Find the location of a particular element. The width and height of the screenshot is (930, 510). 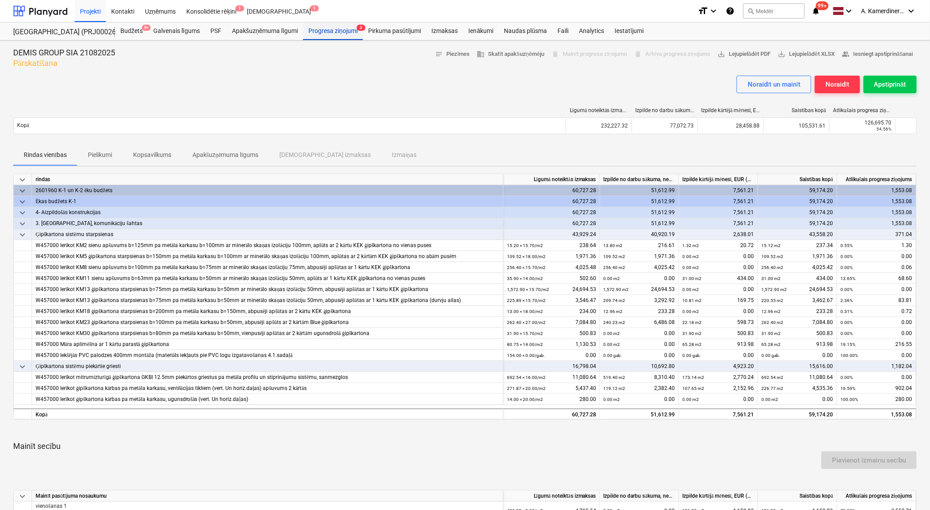

div: 10,692.80 is located at coordinates (640, 366).